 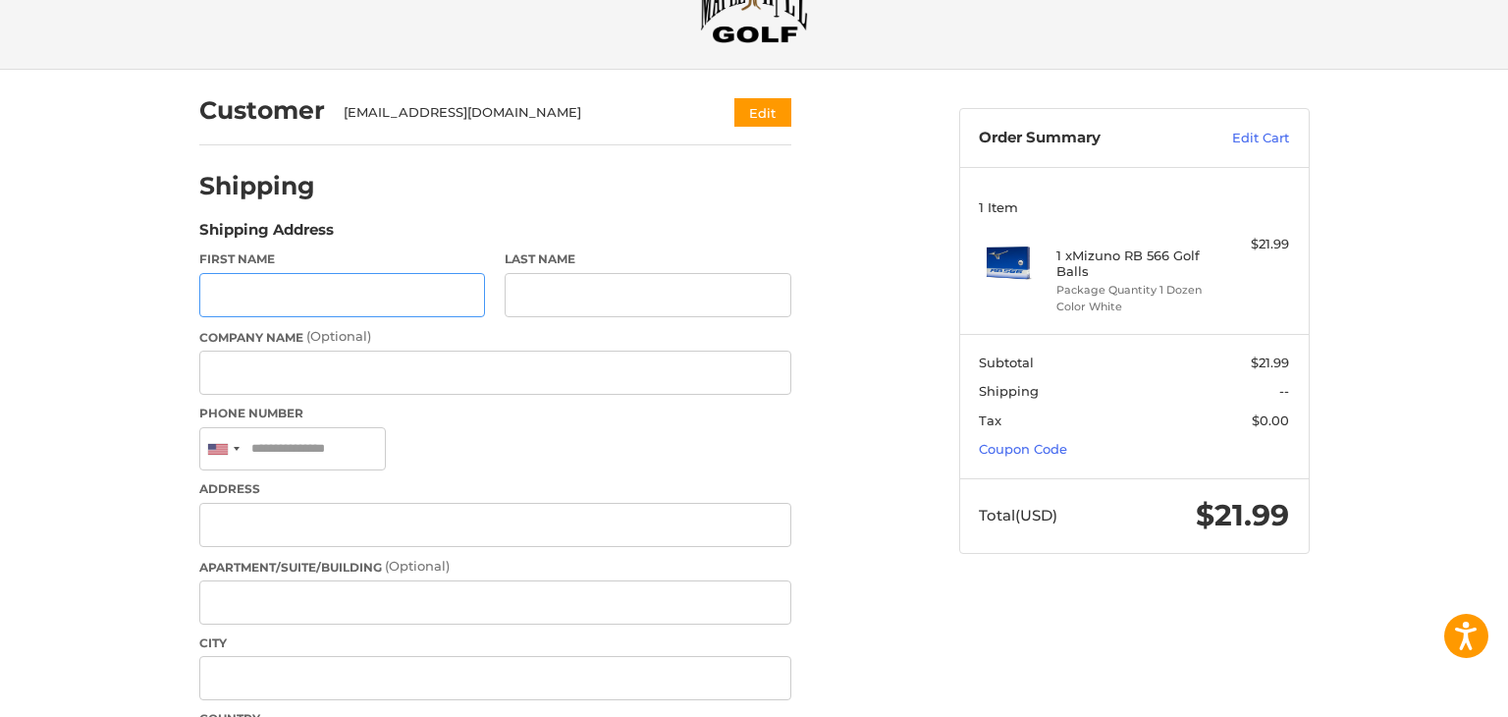 What do you see at coordinates (257, 186) in the screenshot?
I see `h2: Shipping` at bounding box center [257, 186].